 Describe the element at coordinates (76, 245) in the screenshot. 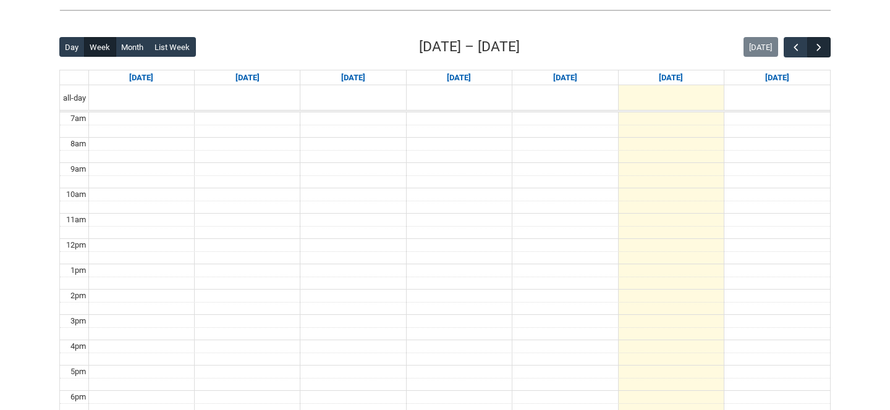

I see `div: 12pm` at that location.